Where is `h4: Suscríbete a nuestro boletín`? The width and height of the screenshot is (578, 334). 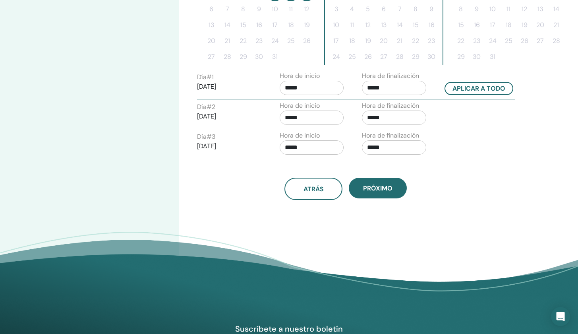
h4: Suscríbete a nuestro boletín is located at coordinates (289, 329).